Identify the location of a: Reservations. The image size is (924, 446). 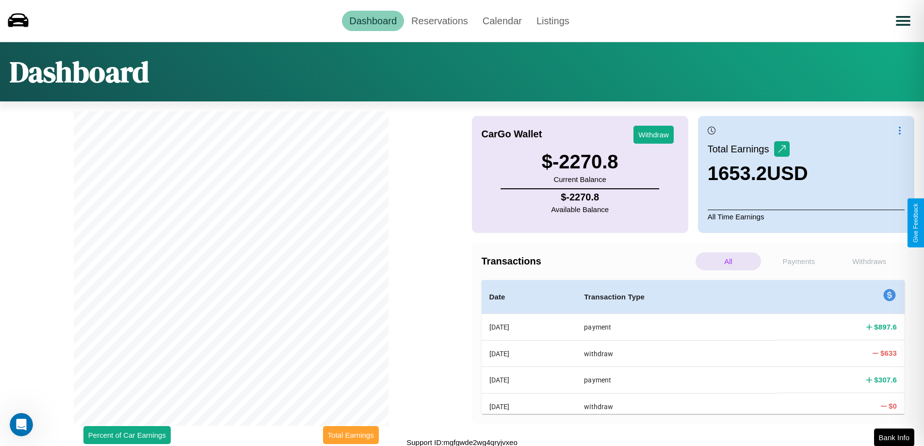
(439, 21).